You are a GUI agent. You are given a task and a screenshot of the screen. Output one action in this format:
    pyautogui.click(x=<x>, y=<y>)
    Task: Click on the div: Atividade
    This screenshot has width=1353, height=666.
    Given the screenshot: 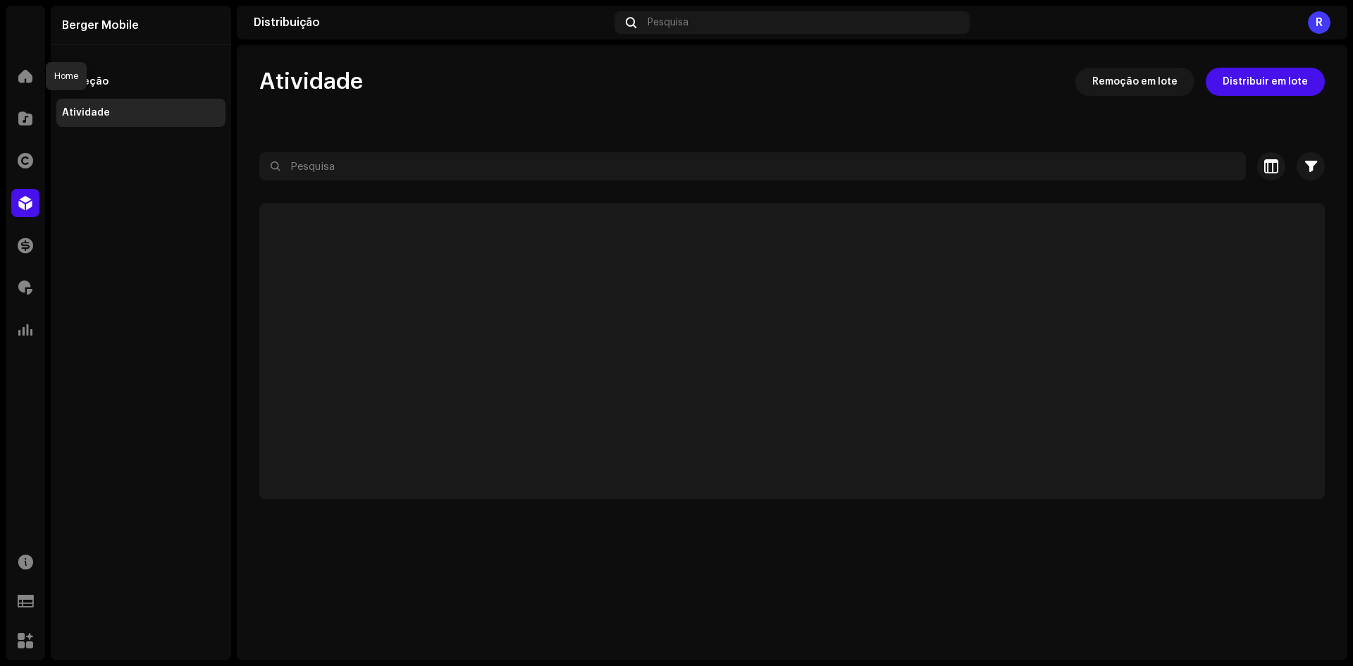 What is the action you would take?
    pyautogui.click(x=86, y=113)
    